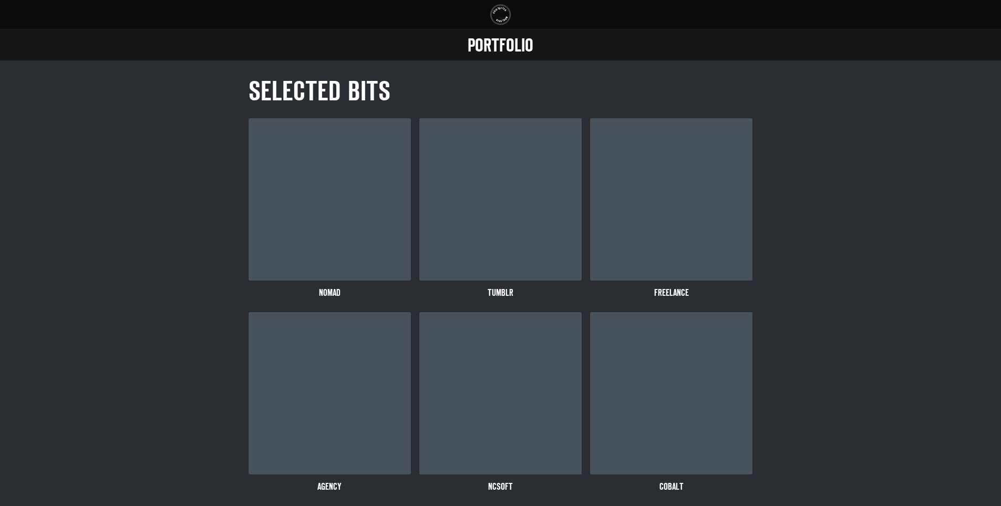  Describe the element at coordinates (501, 92) in the screenshot. I see `h1: Selected bits` at that location.